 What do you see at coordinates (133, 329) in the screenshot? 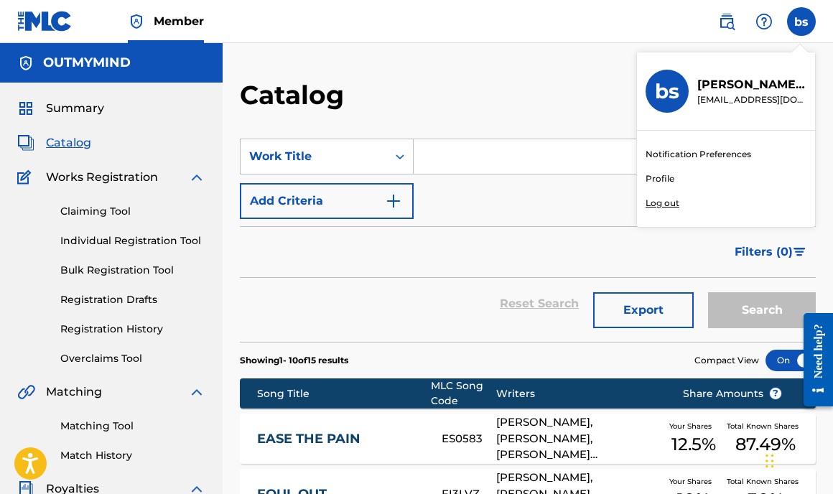
I see `a: Registration History` at bounding box center [133, 329].